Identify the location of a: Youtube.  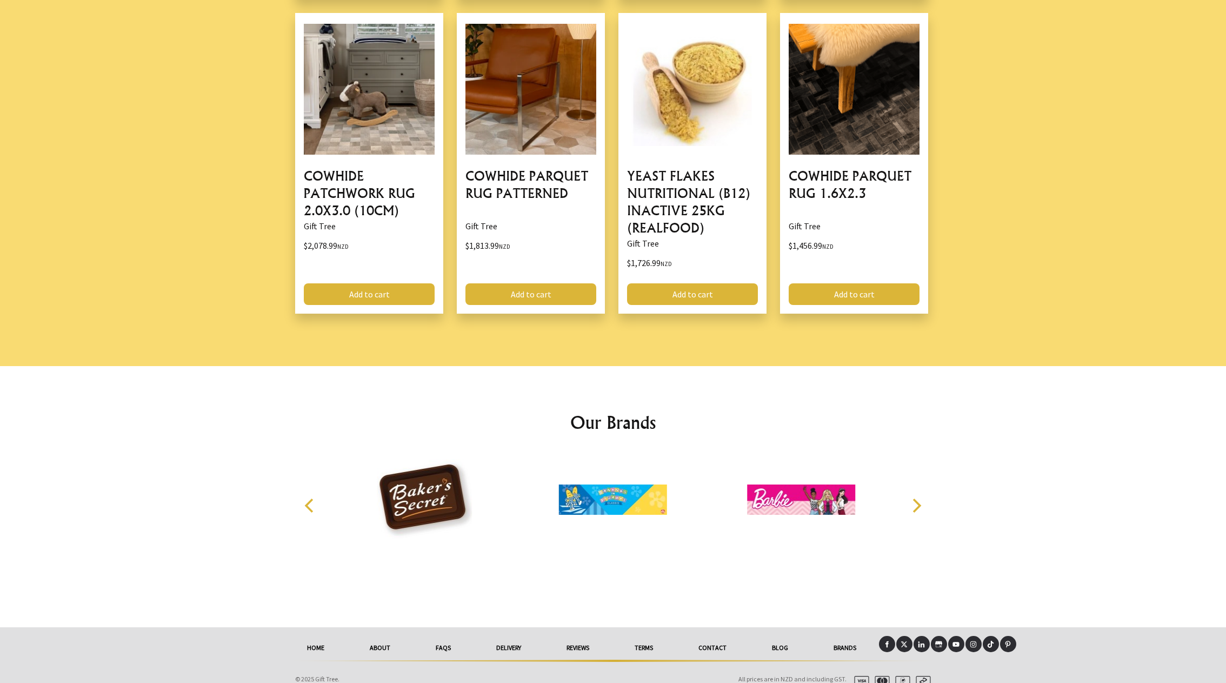
(957, 644).